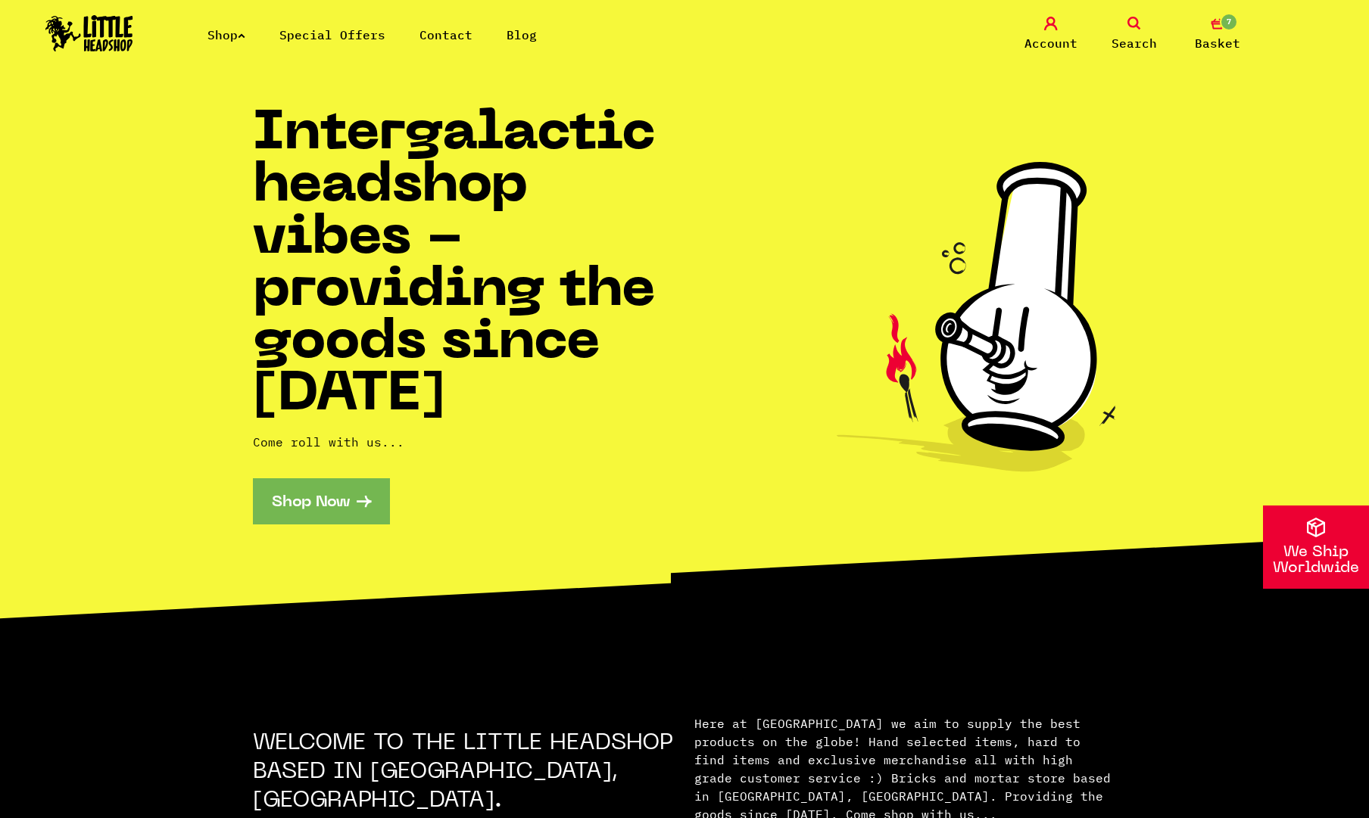 The height and width of the screenshot is (818, 1369). What do you see at coordinates (226, 35) in the screenshot?
I see `a: Shop` at bounding box center [226, 35].